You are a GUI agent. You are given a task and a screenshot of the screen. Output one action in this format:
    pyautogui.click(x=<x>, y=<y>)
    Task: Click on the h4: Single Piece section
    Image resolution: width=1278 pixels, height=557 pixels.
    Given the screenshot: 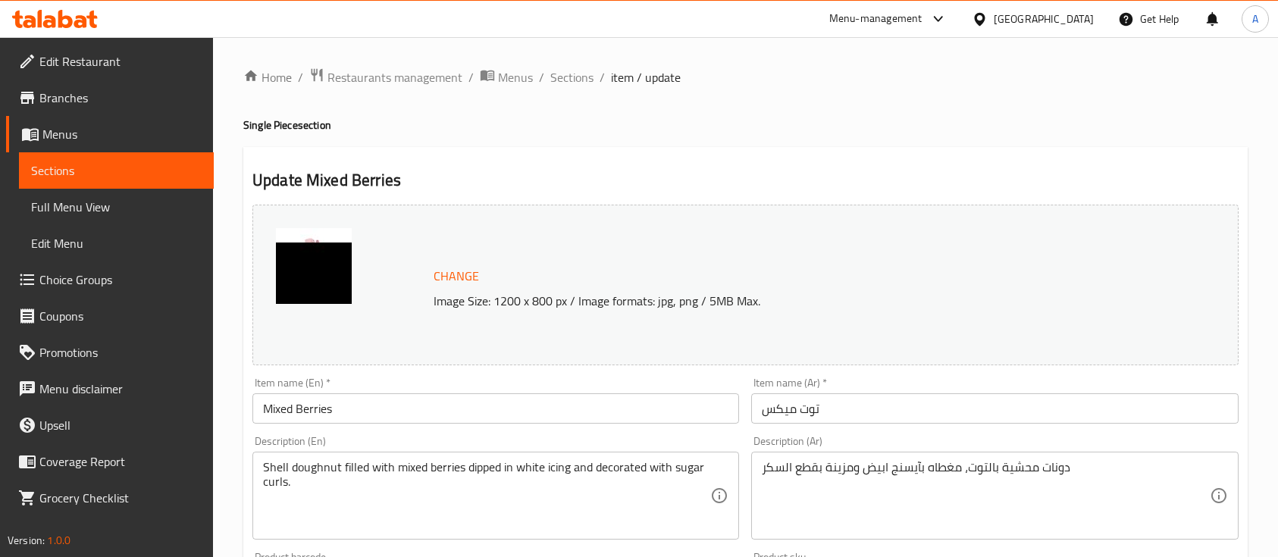 What is the action you would take?
    pyautogui.click(x=745, y=125)
    